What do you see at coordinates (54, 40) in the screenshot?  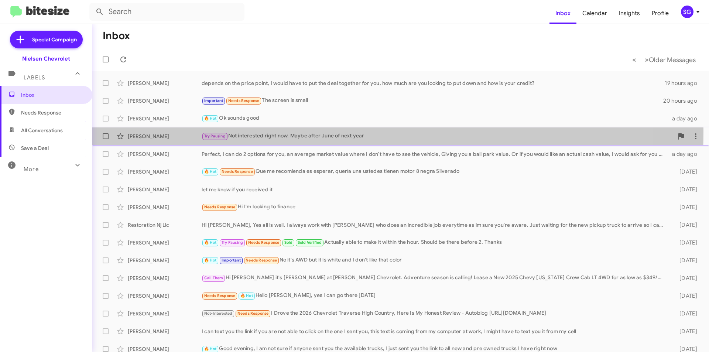 I see `span: Special Campaign` at bounding box center [54, 40].